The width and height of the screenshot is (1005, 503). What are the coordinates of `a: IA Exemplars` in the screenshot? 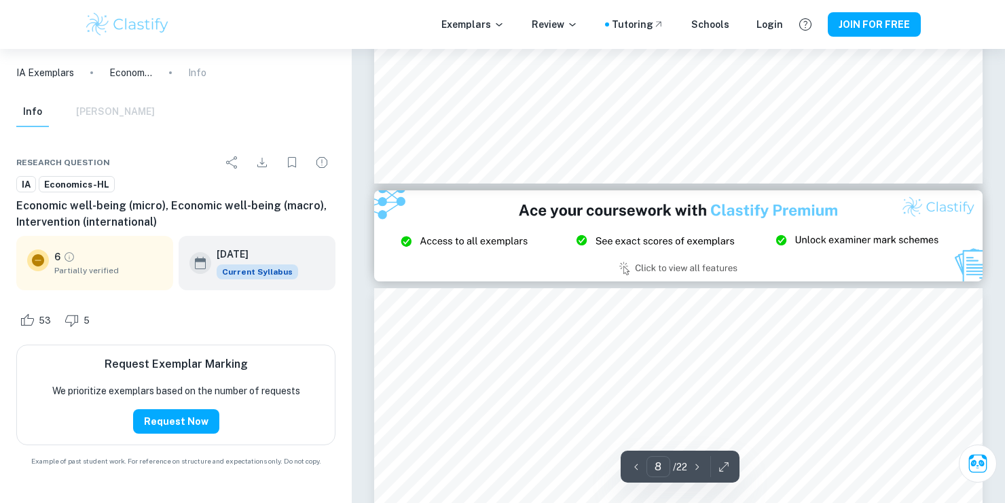 It's located at (45, 73).